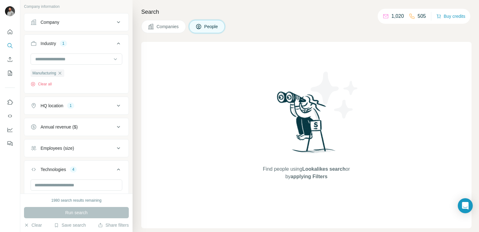 Image resolution: width=479 pixels, height=232 pixels. Describe the element at coordinates (451, 16) in the screenshot. I see `button: Buy credits` at that location.